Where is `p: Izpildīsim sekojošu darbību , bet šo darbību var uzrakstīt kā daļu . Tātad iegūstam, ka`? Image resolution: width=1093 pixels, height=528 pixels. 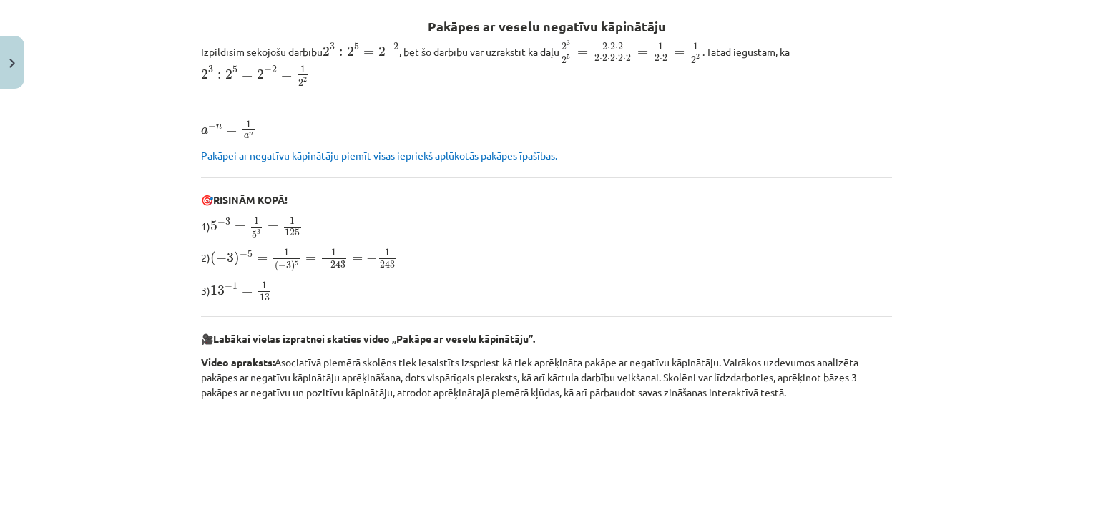 p: Izpildīsim sekojošu darbību , bet šo darbību var uzrakstīt kā daļu . Tātad iegūstam, ka is located at coordinates (546, 64).